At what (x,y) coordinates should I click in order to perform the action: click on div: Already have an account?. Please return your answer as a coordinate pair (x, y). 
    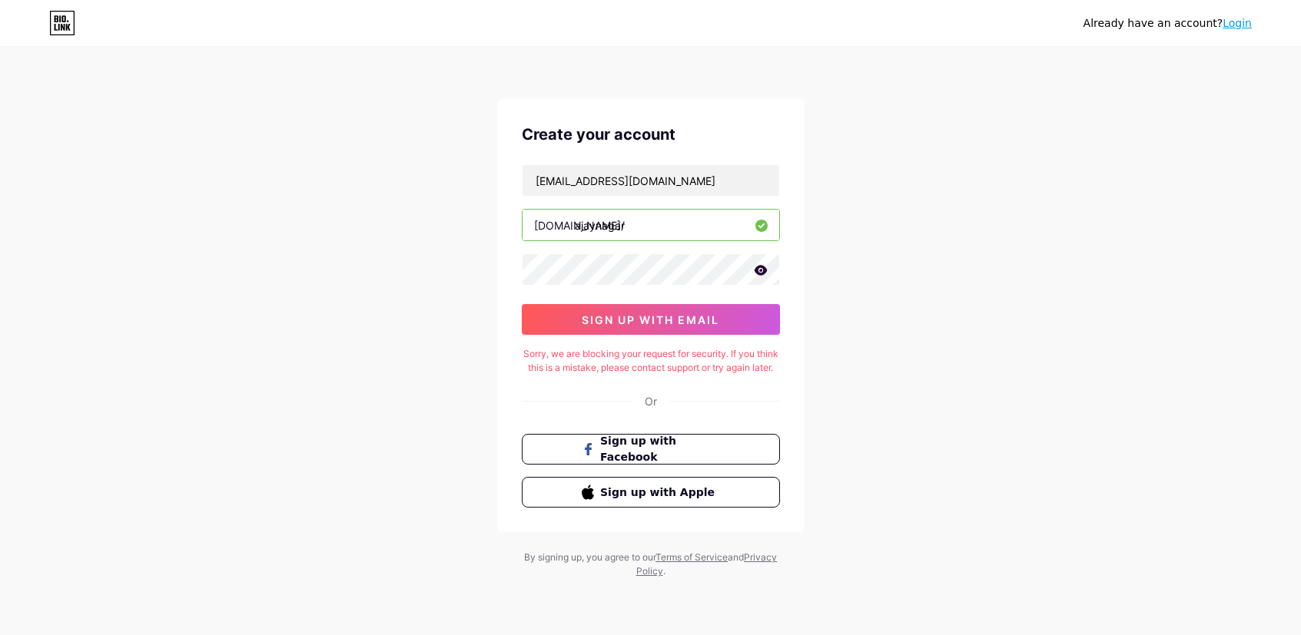
    Looking at the image, I should click on (1167, 23).